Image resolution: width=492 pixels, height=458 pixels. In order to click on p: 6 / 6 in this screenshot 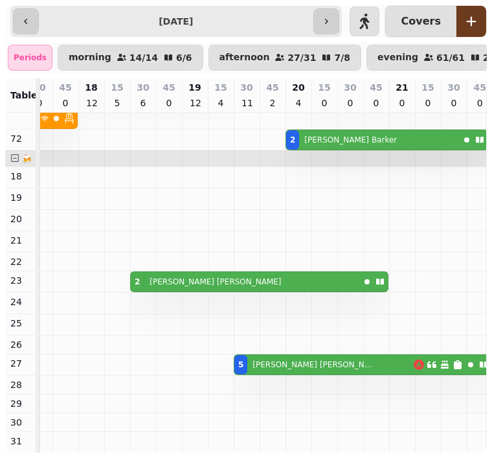, I will do `click(184, 58)`.